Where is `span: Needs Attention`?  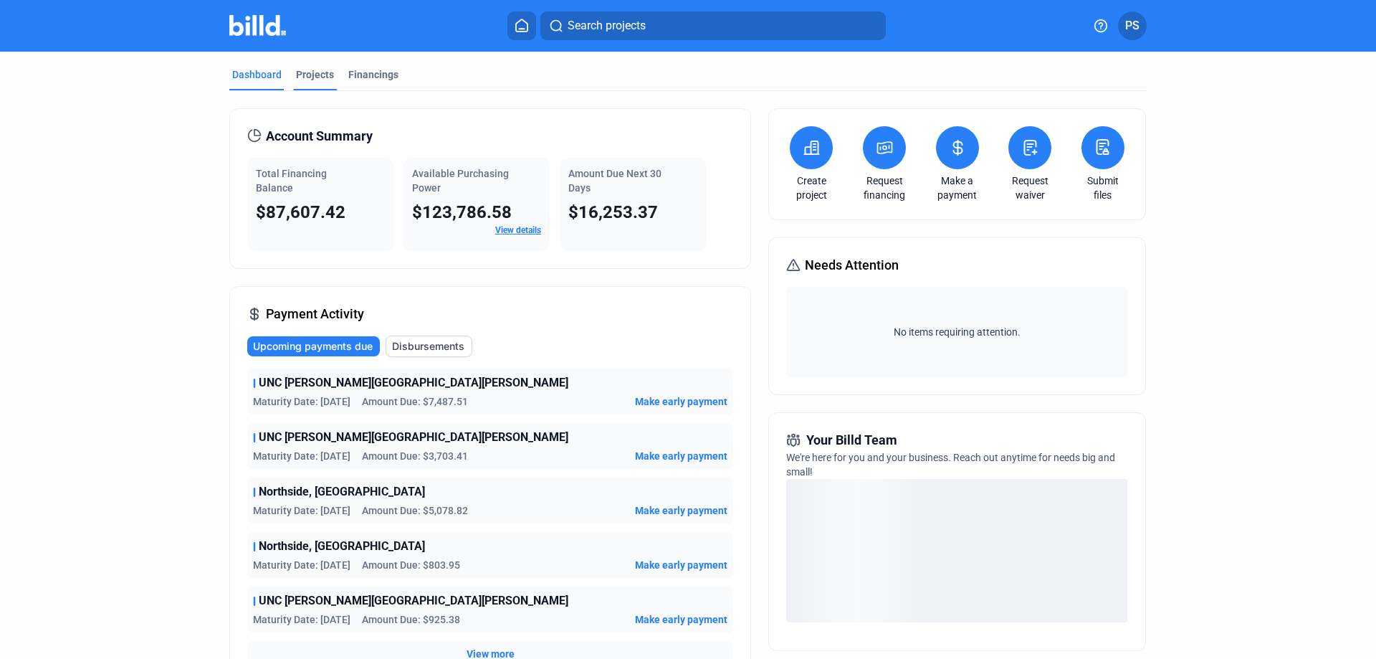
span: Needs Attention is located at coordinates (851, 265).